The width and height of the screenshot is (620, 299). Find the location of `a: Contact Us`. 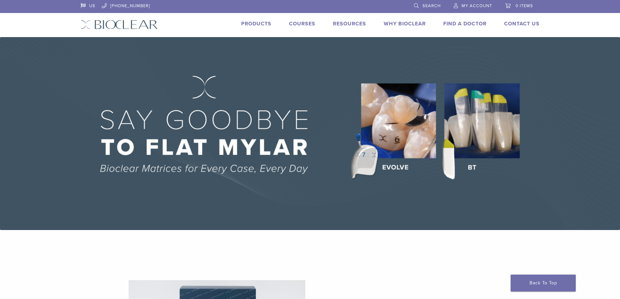

a: Contact Us is located at coordinates (522, 24).